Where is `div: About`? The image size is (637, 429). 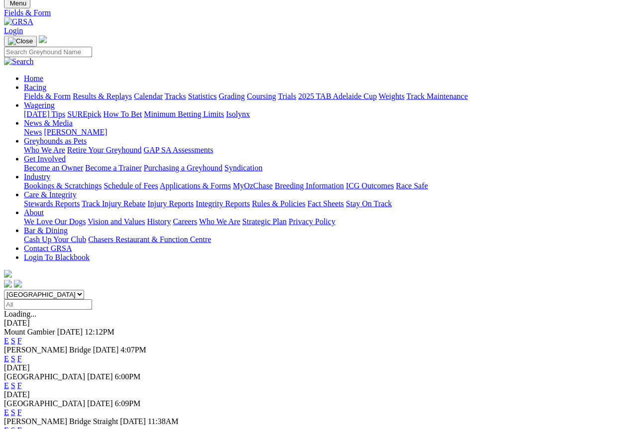 div: About is located at coordinates (328, 222).